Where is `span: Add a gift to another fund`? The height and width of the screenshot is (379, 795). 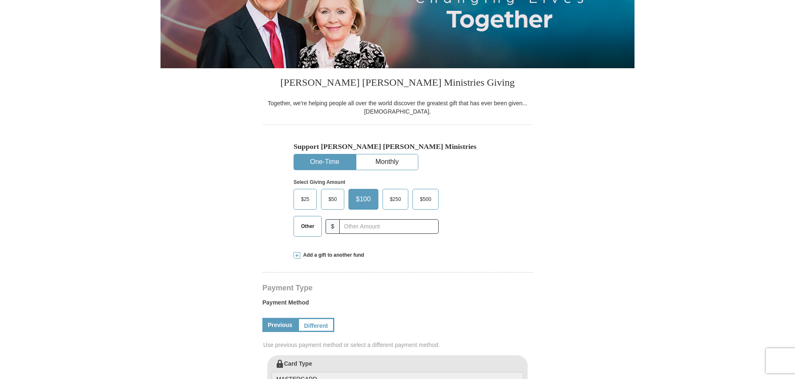 span: Add a gift to another fund is located at coordinates (332, 255).